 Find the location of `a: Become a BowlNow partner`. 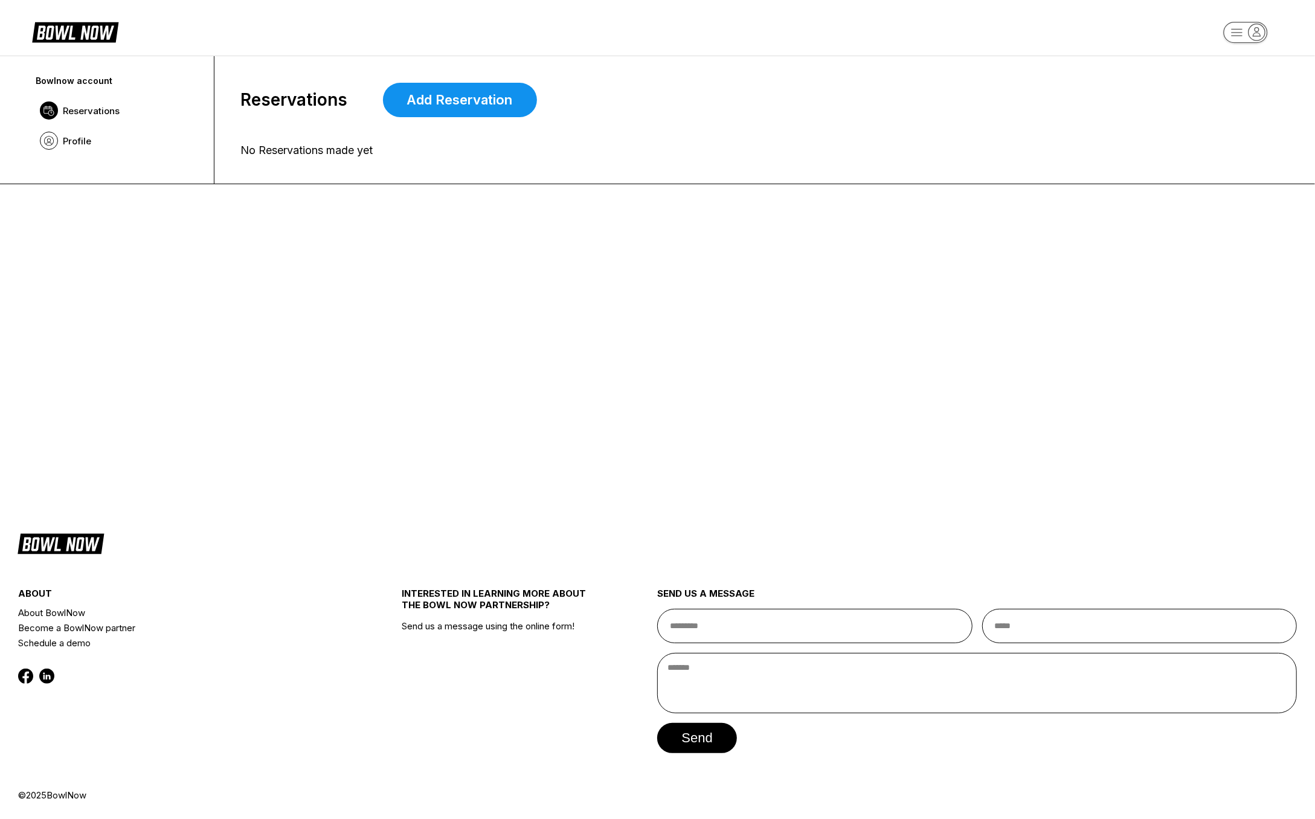

a: Become a BowlNow partner is located at coordinates (178, 627).